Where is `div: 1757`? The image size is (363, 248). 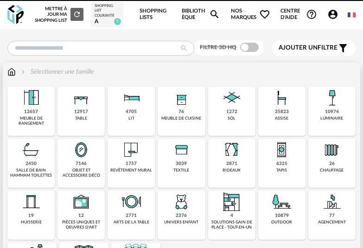 div: 1757 is located at coordinates (131, 164).